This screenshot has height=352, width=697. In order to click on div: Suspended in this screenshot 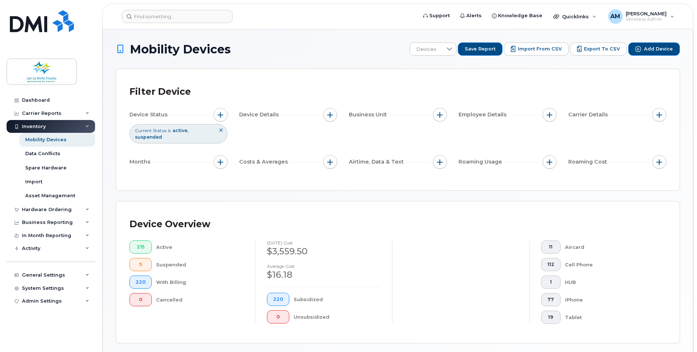, I will do `click(200, 264)`.